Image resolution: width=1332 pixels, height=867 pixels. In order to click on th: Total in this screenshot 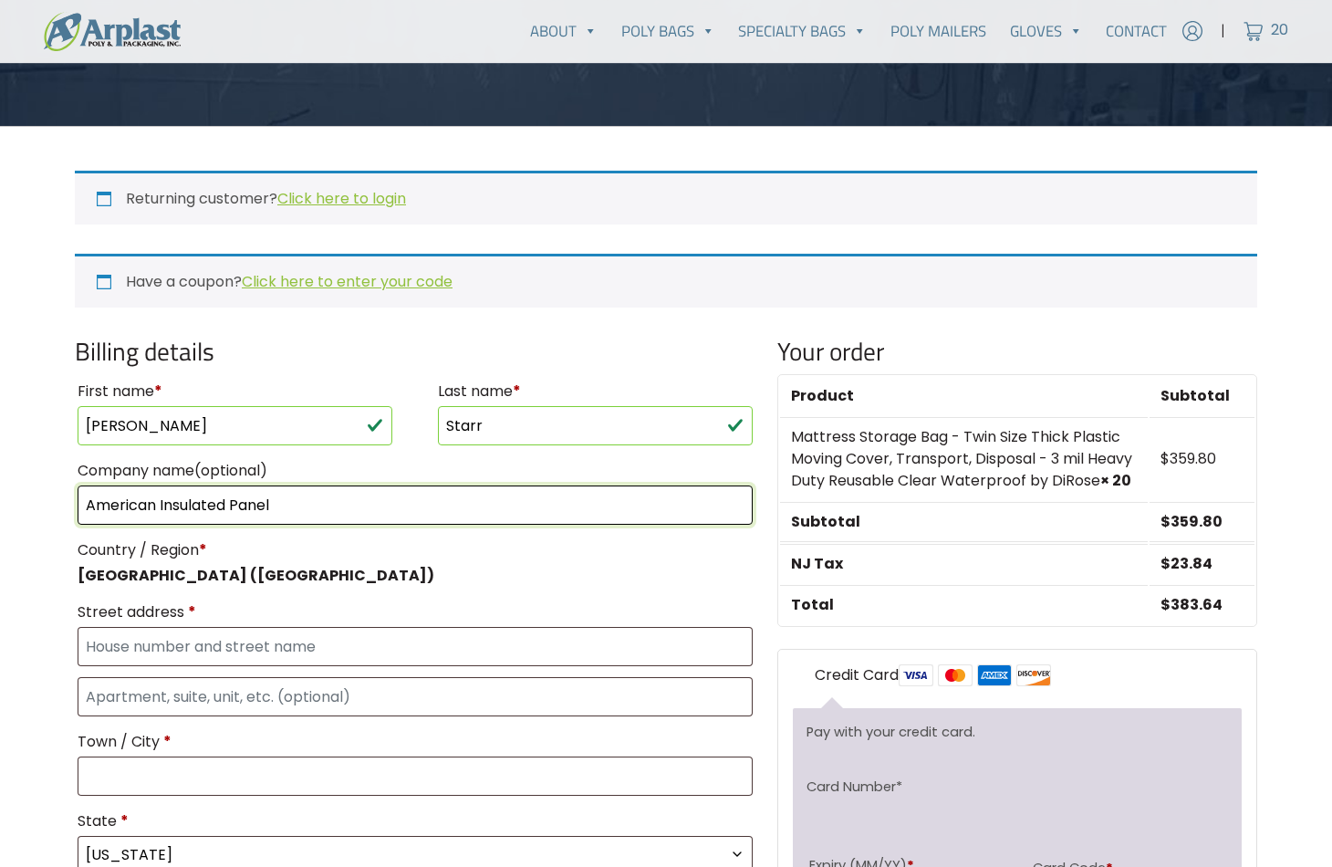, I will do `click(963, 604)`.